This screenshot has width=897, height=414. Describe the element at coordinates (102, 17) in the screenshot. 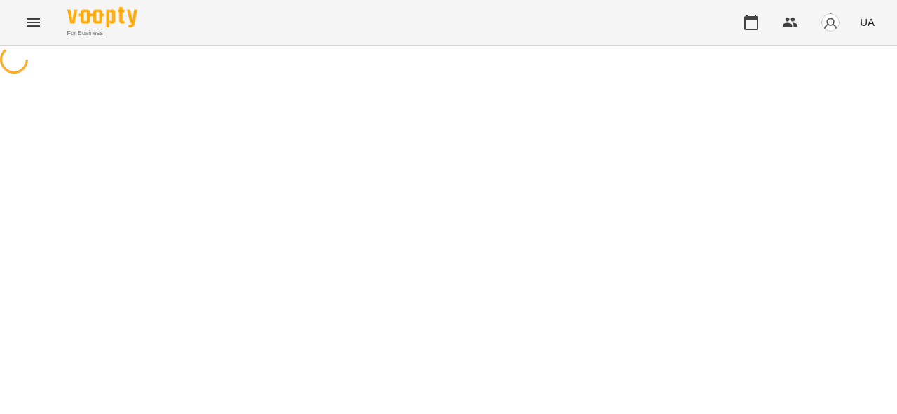

I see `img: Voopty Logo` at that location.